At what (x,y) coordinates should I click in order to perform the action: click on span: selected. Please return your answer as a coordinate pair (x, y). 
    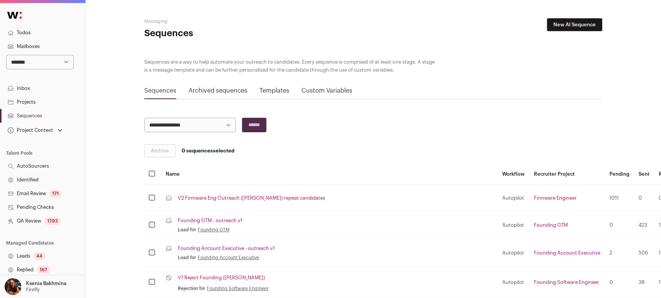
    Looking at the image, I should click on (208, 151).